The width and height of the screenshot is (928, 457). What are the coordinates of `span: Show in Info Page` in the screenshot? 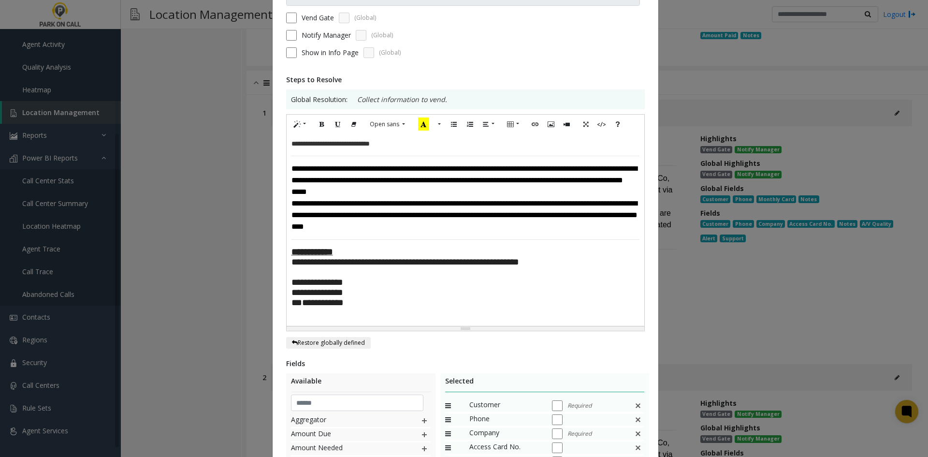 It's located at (330, 52).